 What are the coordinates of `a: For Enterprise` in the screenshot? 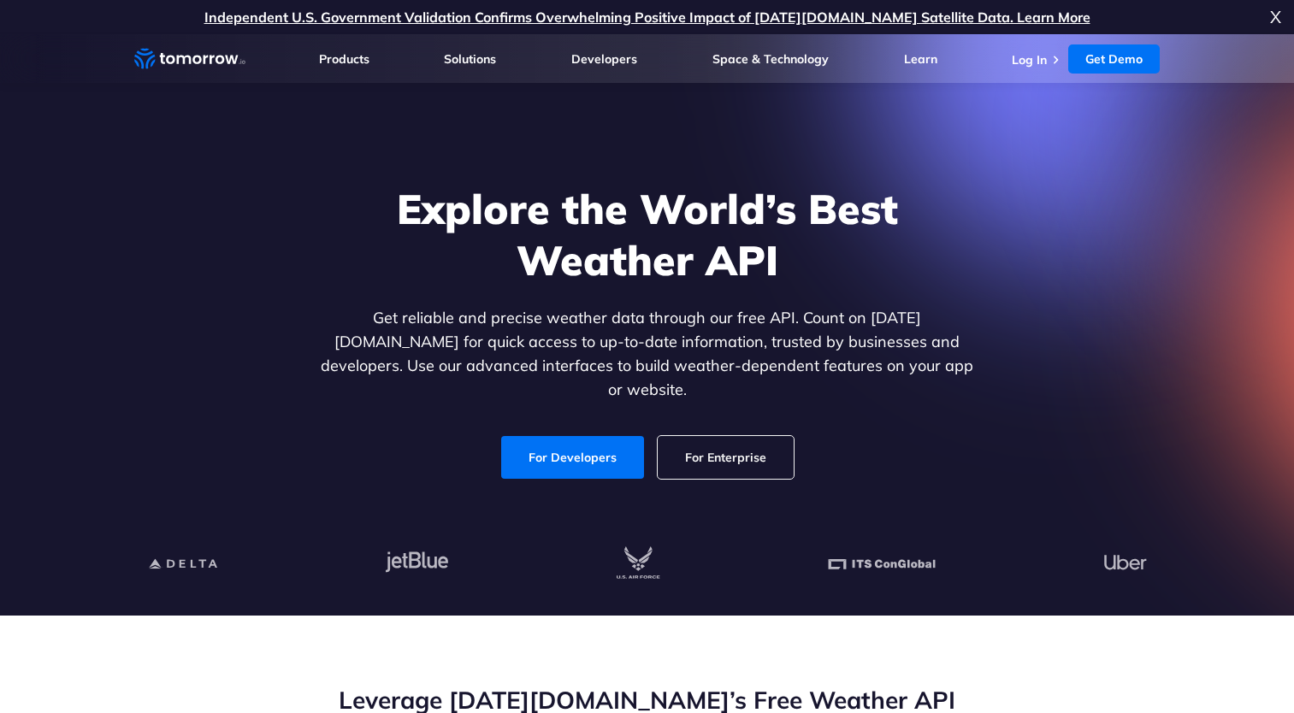 It's located at (725, 458).